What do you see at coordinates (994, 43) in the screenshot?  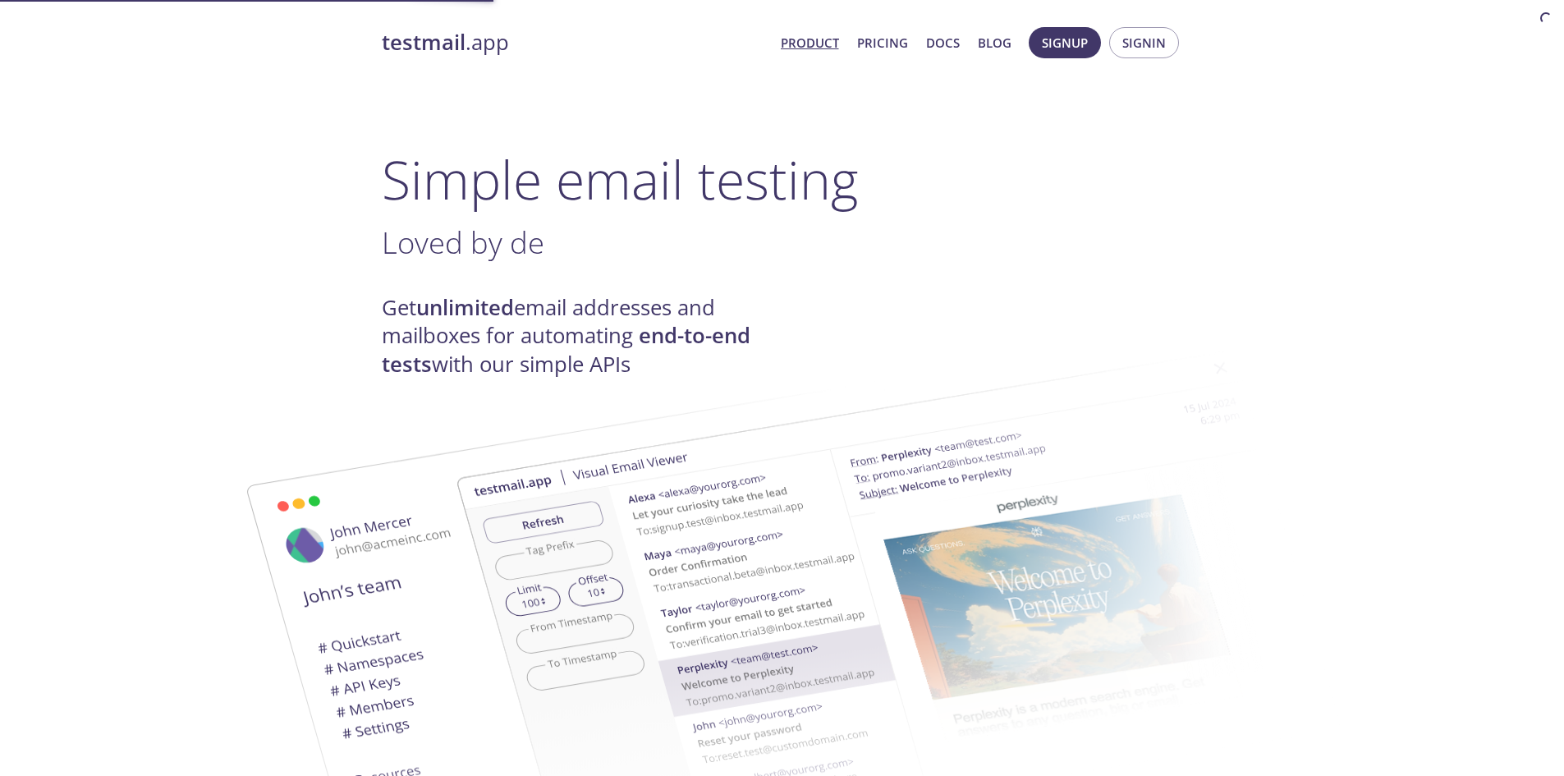 I see `a: Blog` at bounding box center [994, 43].